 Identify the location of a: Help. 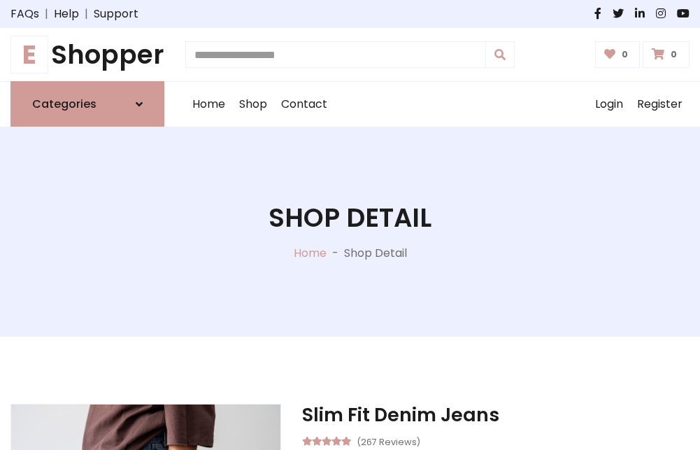
(66, 14).